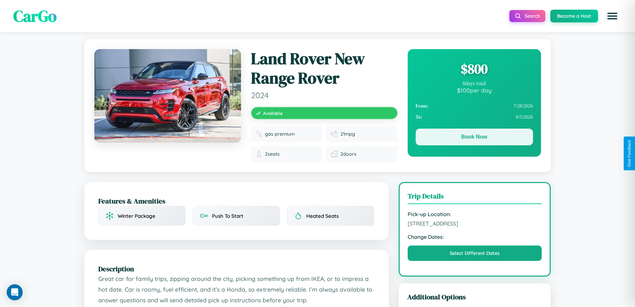 The width and height of the screenshot is (635, 307). What do you see at coordinates (335, 154) in the screenshot?
I see `img: Doors` at bounding box center [335, 154].